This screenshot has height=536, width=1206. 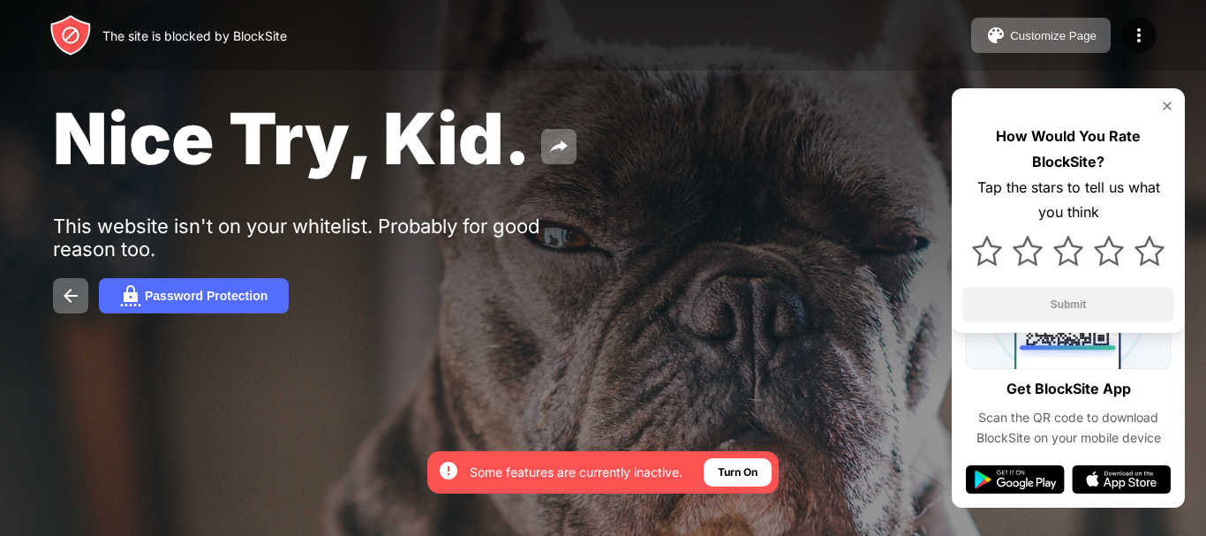 What do you see at coordinates (1041, 35) in the screenshot?
I see `button: Customize Page` at bounding box center [1041, 35].